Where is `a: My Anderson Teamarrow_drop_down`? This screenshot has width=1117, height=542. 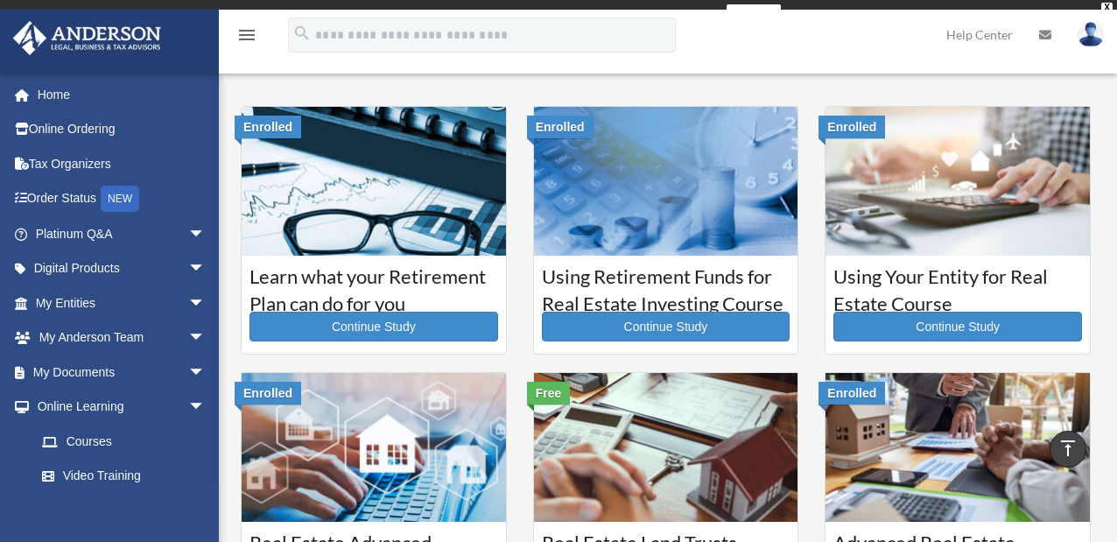
a: My Anderson Teamarrow_drop_down is located at coordinates (122, 338).